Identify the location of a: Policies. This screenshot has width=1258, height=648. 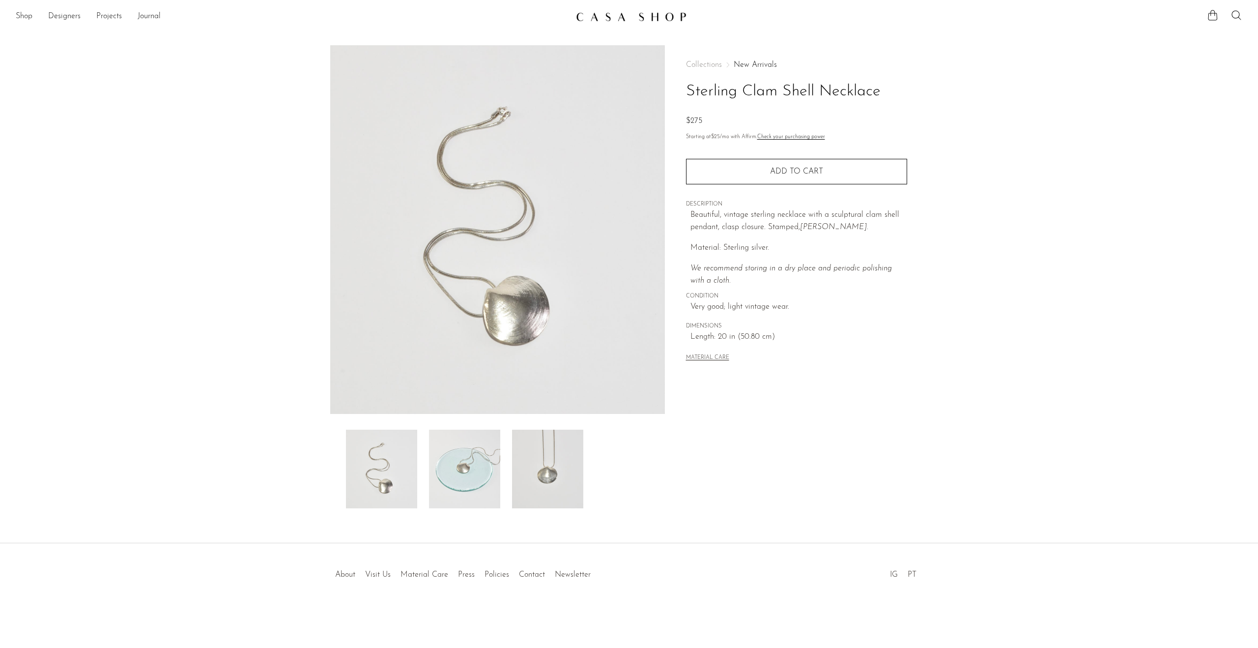
(497, 575).